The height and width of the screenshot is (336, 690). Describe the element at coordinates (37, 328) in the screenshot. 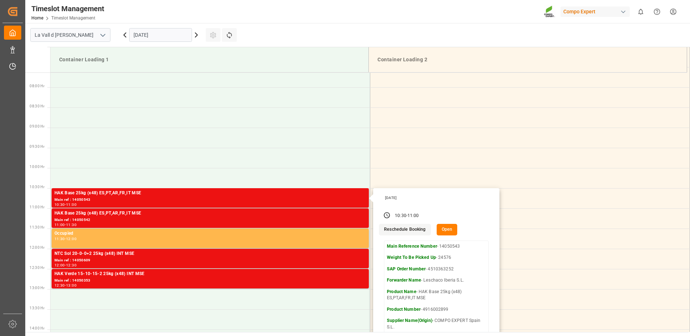

I see `span: 14:00 Hr` at that location.